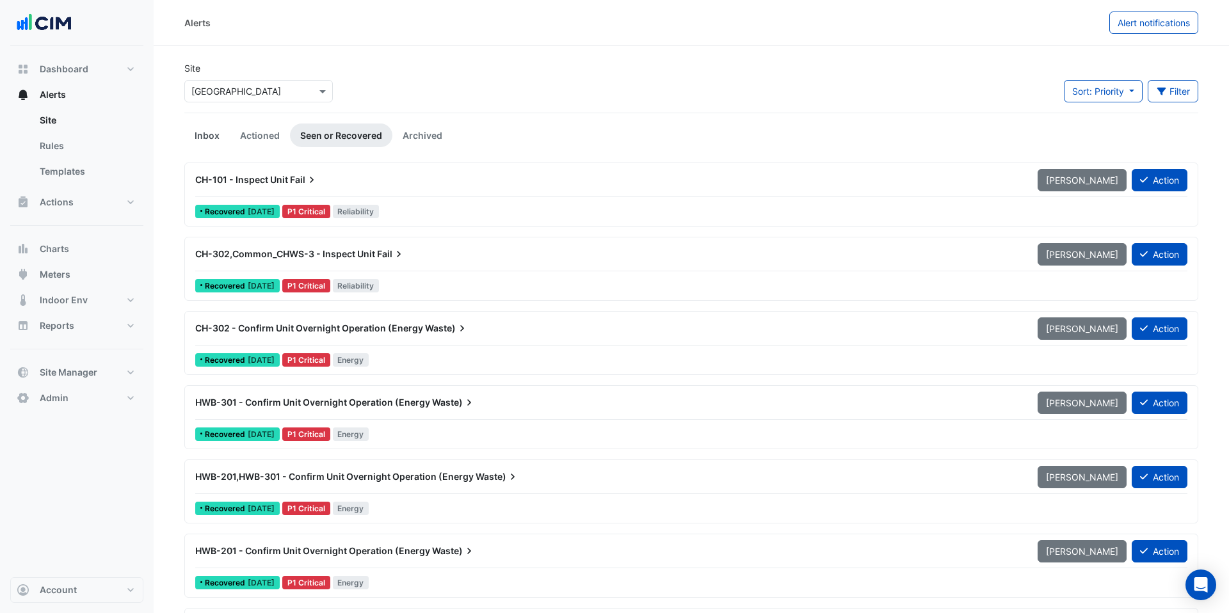 Image resolution: width=1229 pixels, height=613 pixels. Describe the element at coordinates (23, 95) in the screenshot. I see `app-icon: Alerts` at that location.